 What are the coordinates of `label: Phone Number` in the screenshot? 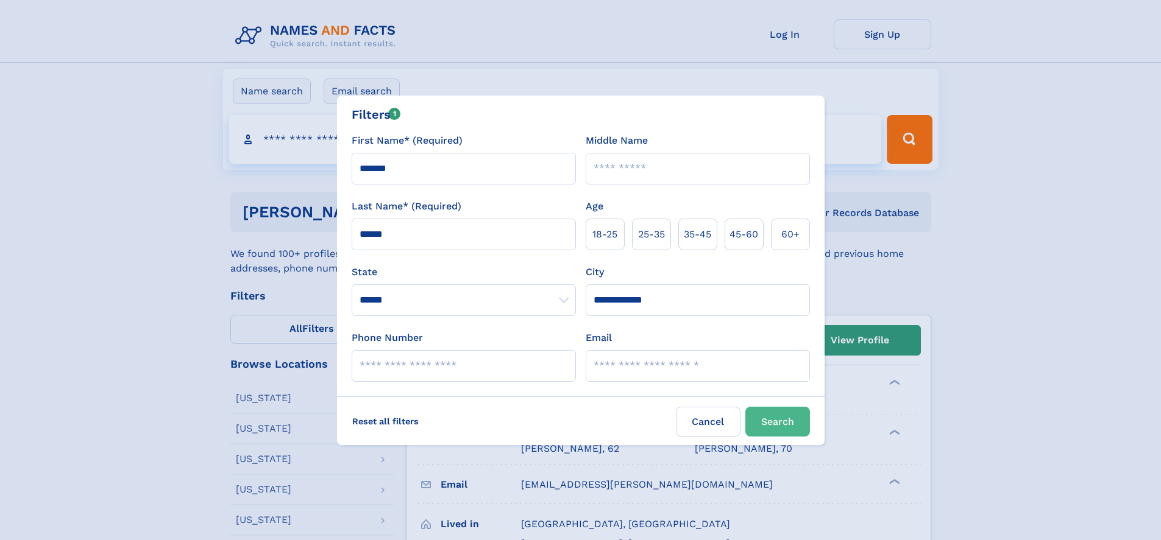 It's located at (387, 338).